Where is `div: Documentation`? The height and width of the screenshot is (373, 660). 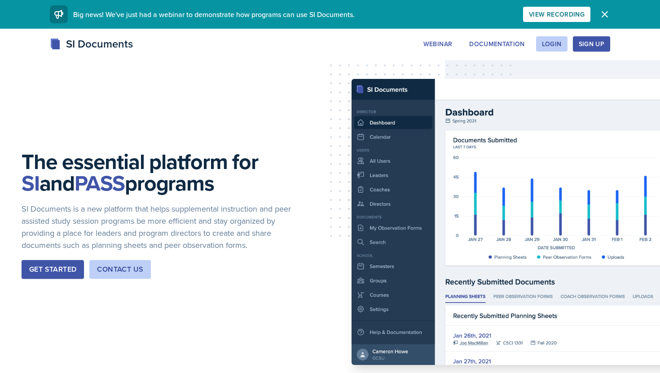 div: Documentation is located at coordinates (497, 44).